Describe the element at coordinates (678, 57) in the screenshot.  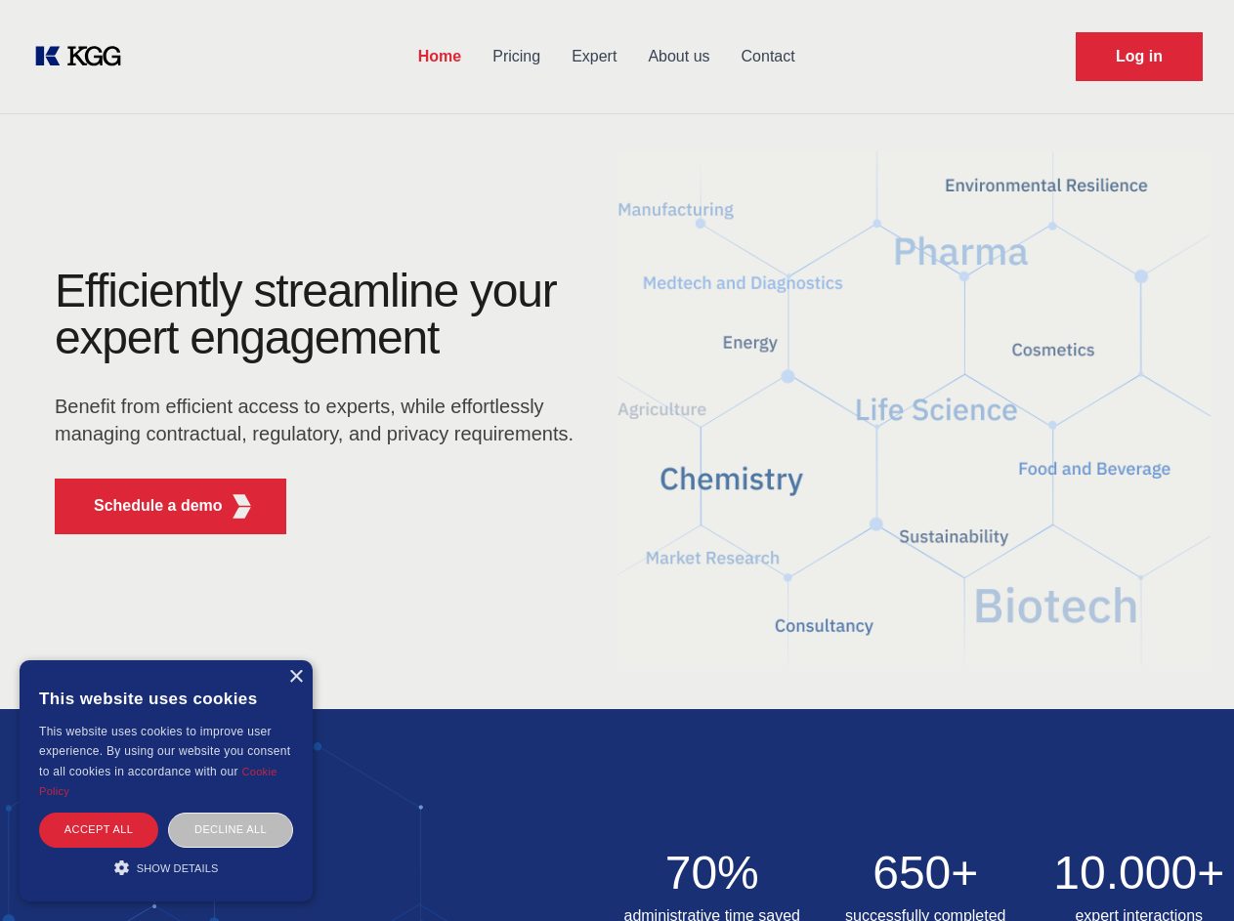
I see `a: About us` at that location.